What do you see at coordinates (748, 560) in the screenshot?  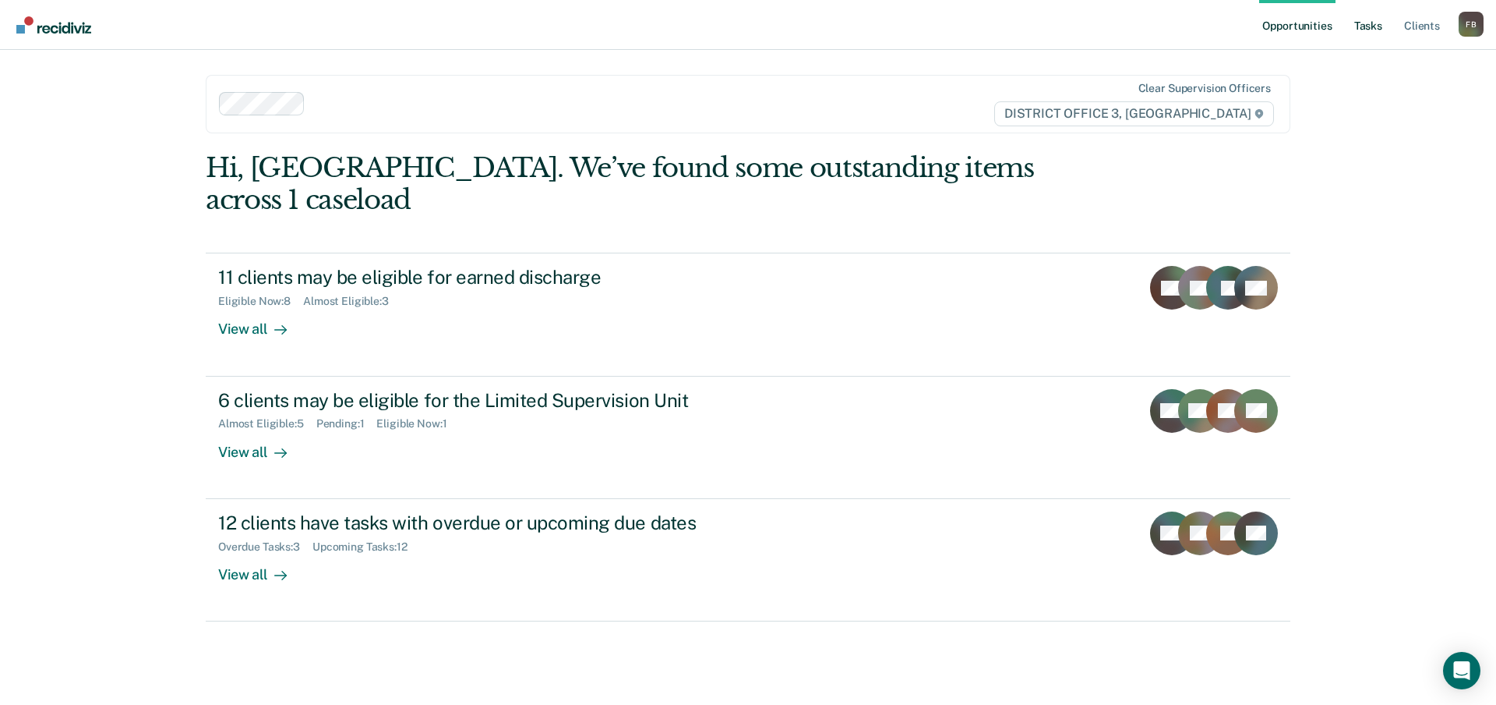 I see `a: 12 clients have tasks with overdue or upcoming due datesOverdue Tasks:3Upcoming Tasks:12View all` at bounding box center [748, 560].